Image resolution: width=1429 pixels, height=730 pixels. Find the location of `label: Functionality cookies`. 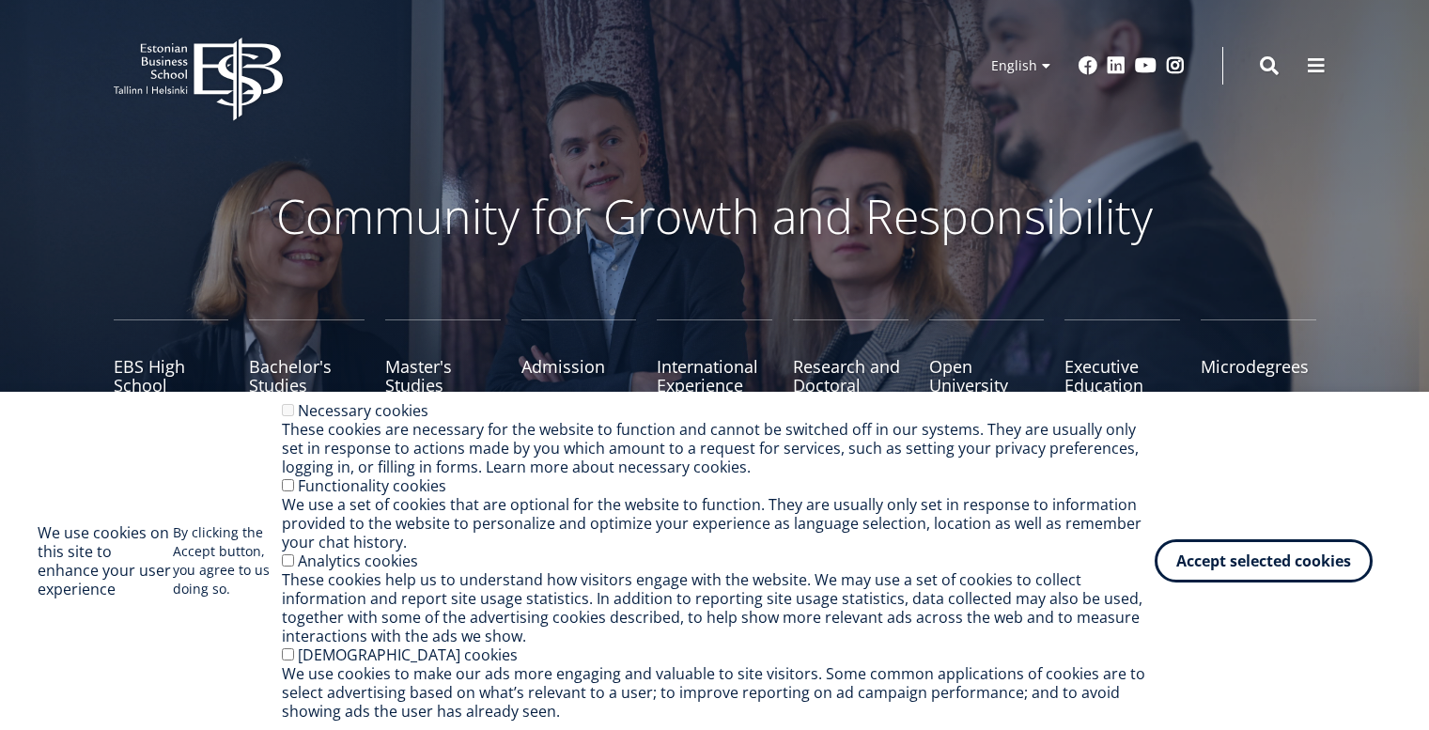

label: Functionality cookies is located at coordinates (372, 486).